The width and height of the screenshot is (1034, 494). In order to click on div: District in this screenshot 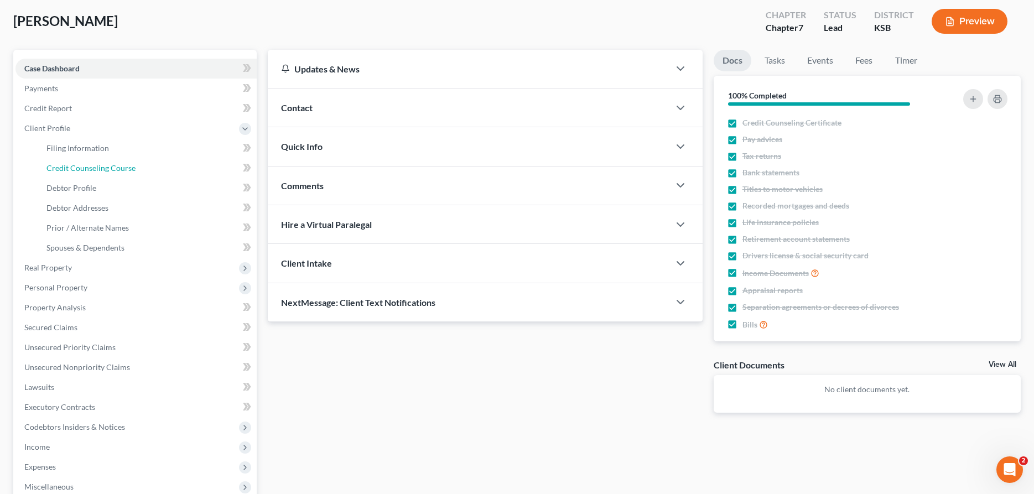, I will do `click(894, 15)`.